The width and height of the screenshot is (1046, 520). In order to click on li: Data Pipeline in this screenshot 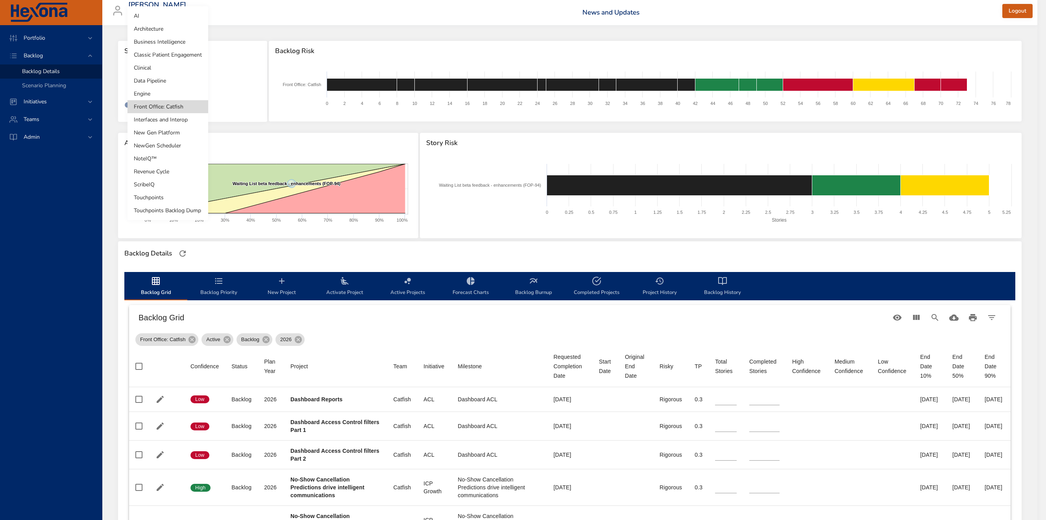, I will do `click(168, 81)`.